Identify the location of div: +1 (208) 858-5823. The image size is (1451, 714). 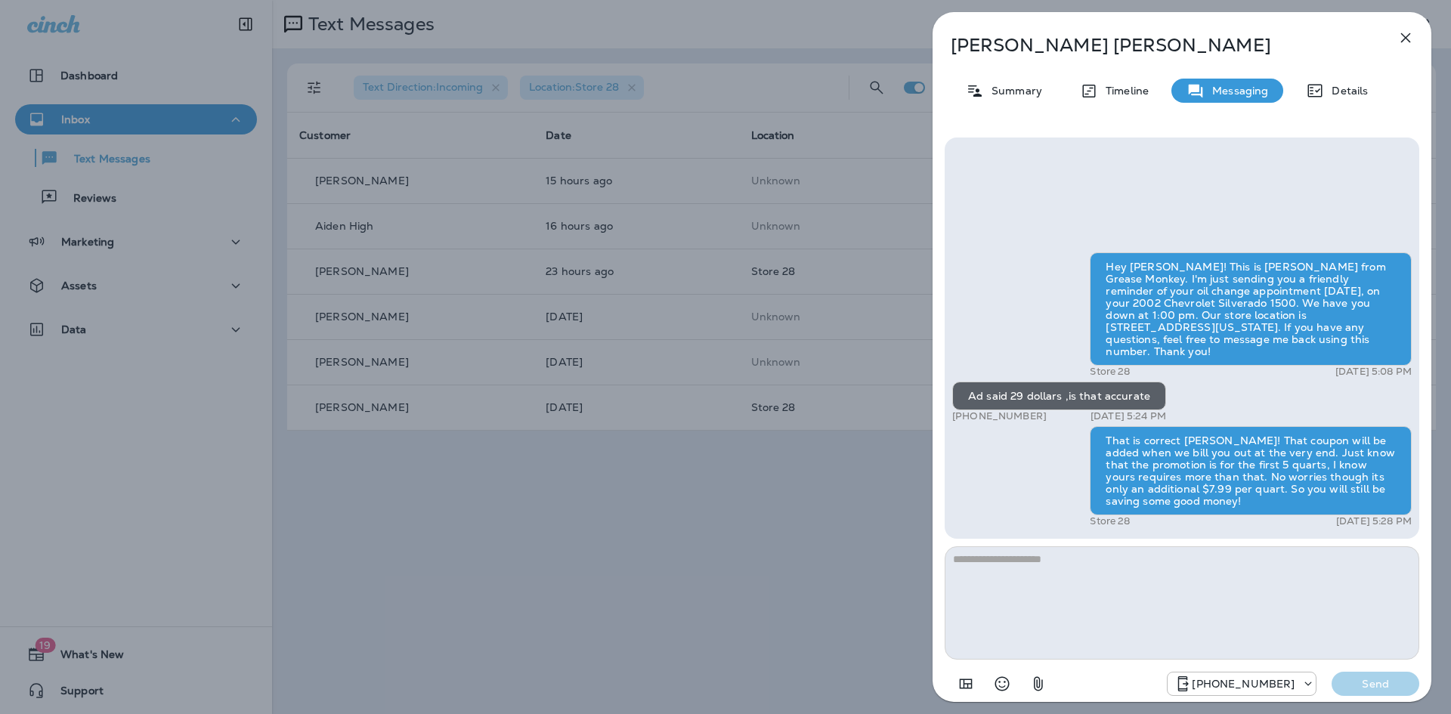
(1241, 684).